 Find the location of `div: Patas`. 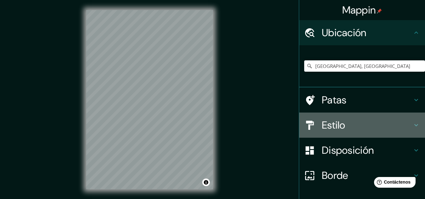

div: Patas is located at coordinates (362, 100).